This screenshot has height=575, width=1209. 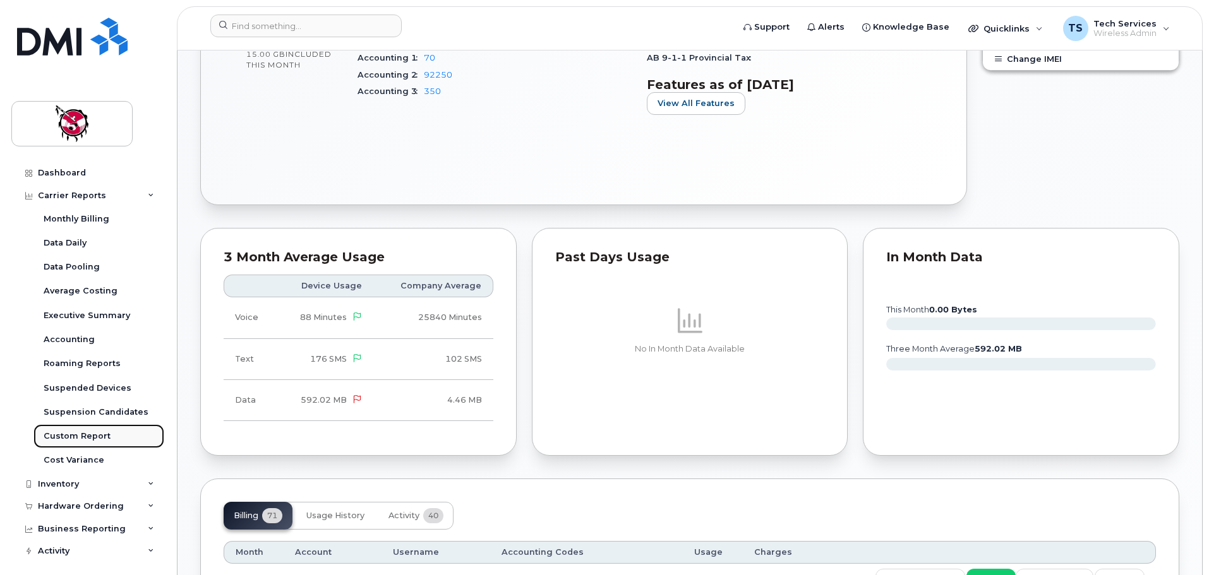 I want to click on th: Accounting Codes, so click(x=587, y=553).